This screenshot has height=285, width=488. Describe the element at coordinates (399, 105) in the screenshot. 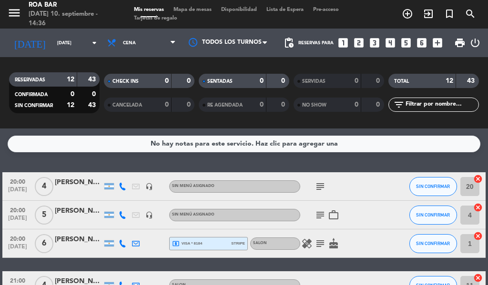

I see `i: filter_list` at that location.